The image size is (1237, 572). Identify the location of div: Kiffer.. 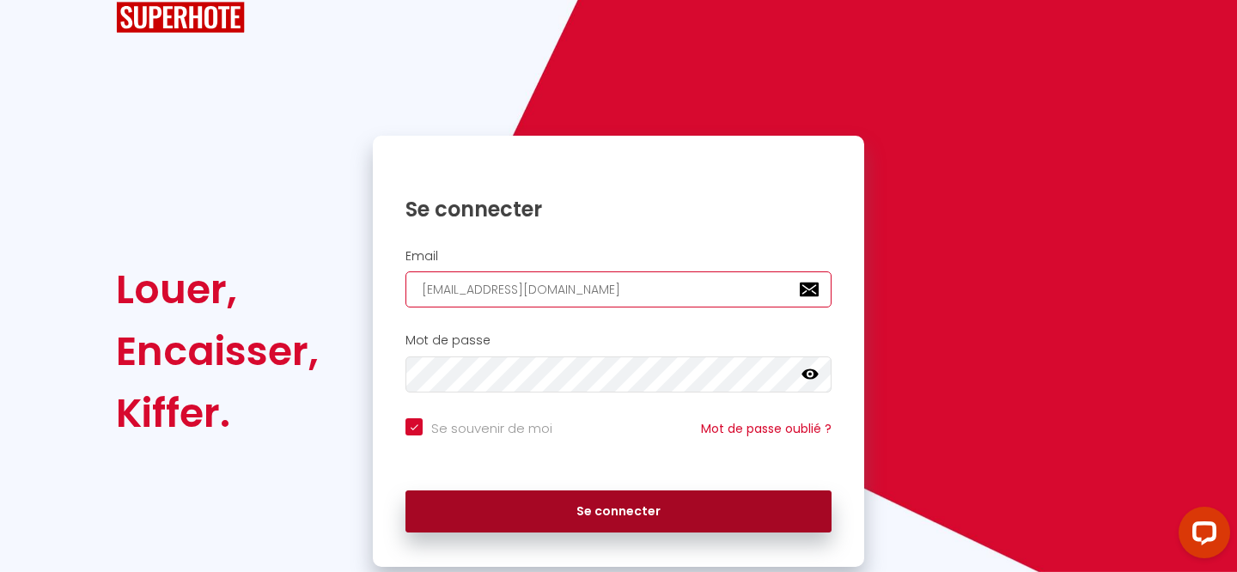
(217, 413).